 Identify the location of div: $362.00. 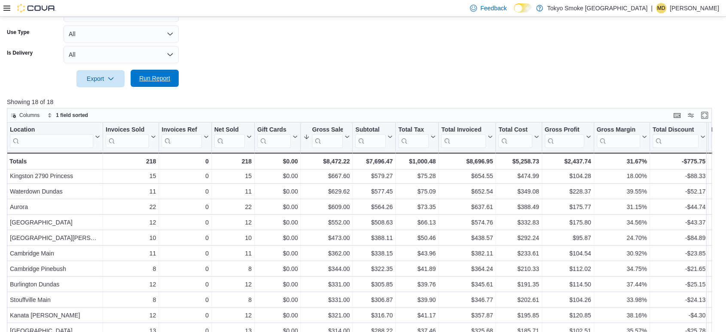
(327, 253).